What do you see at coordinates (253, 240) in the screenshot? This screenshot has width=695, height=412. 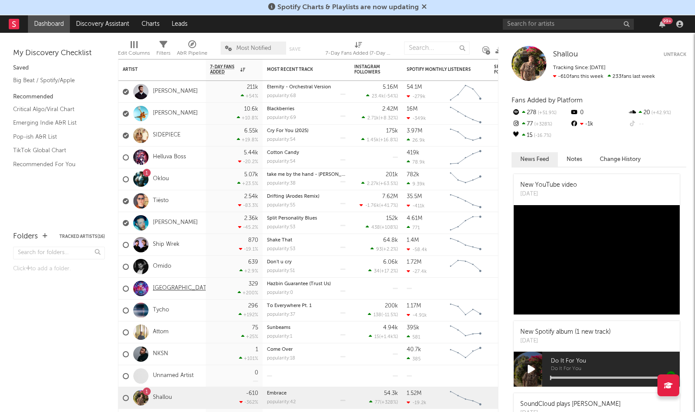 I see `div: 870` at bounding box center [253, 240].